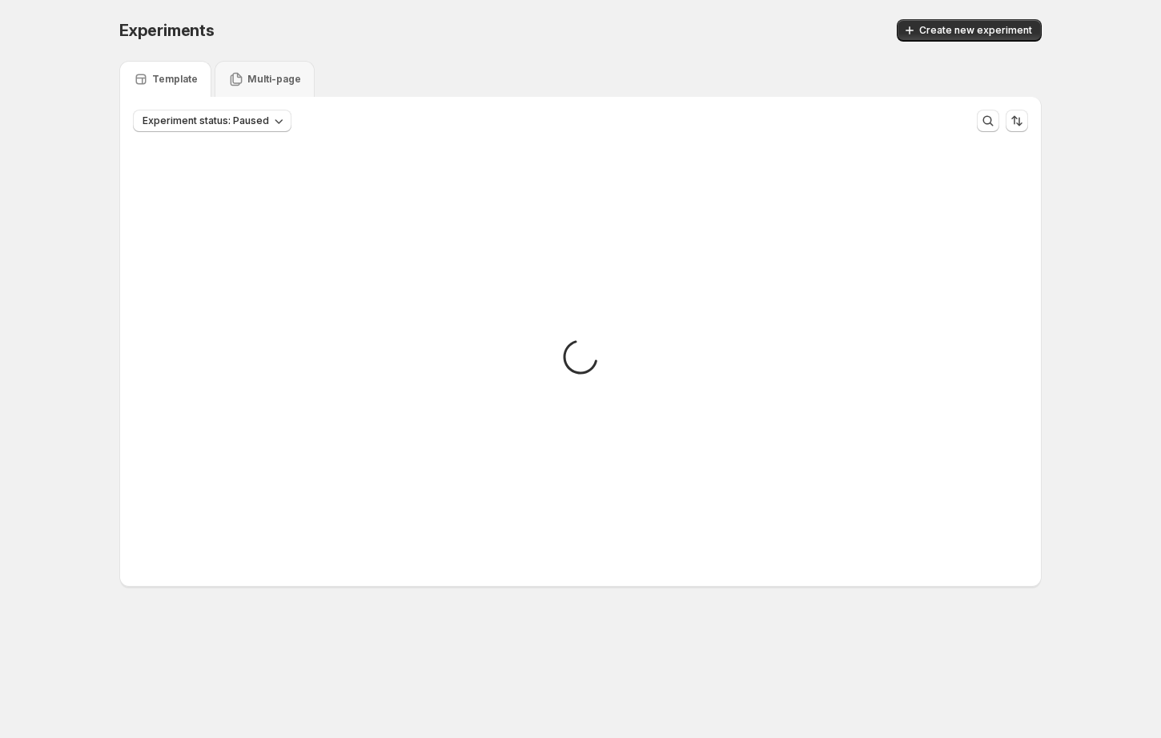 The image size is (1161, 738). Describe the element at coordinates (975, 30) in the screenshot. I see `span: Create new experiment` at that location.